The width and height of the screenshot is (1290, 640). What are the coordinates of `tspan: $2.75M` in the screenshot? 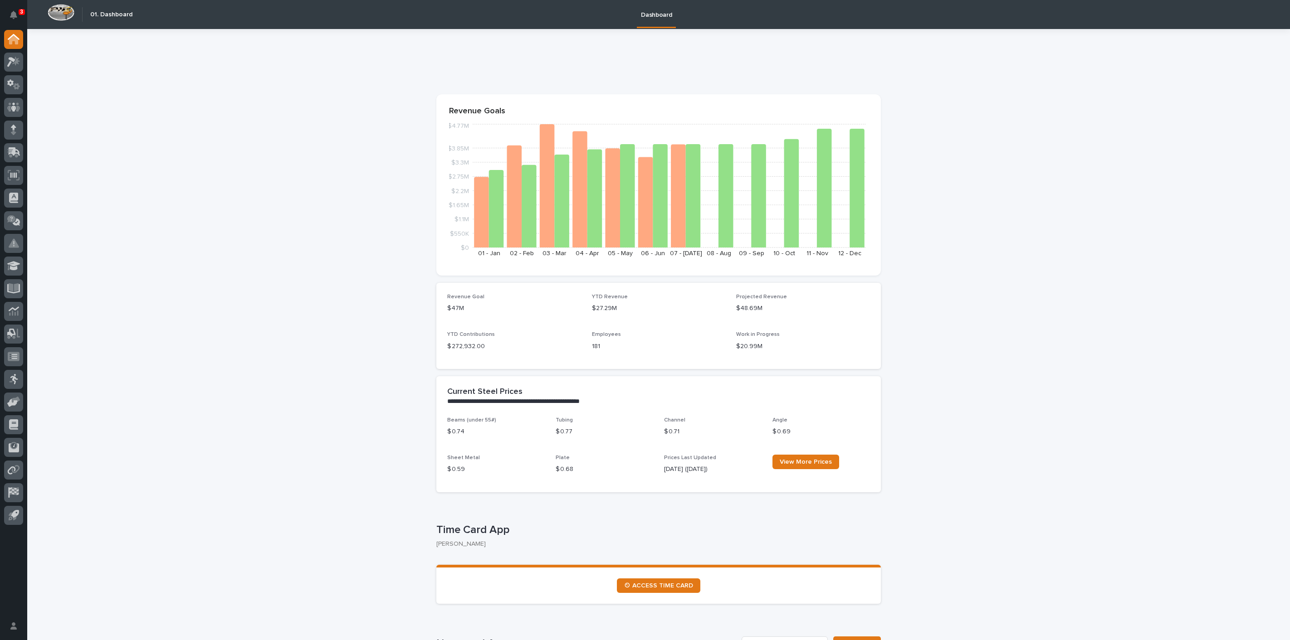 It's located at (458, 177).